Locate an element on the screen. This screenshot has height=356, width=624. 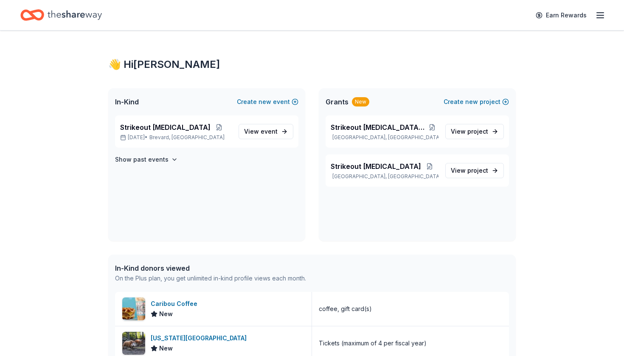
div: New is located at coordinates (360, 102).